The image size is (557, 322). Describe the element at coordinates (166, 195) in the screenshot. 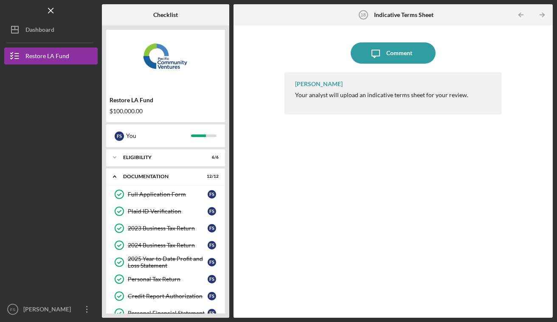

I see `a: Full Application FormFS` at that location.